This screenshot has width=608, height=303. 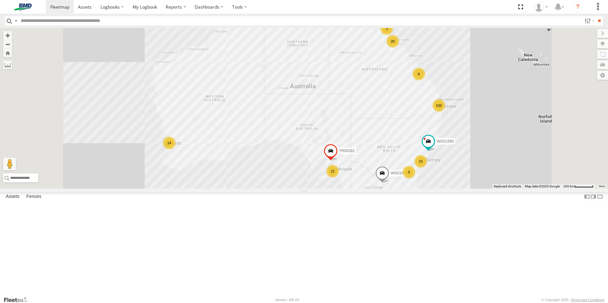 What do you see at coordinates (445, 141) in the screenshot?
I see `span: WG01560` at bounding box center [445, 141].